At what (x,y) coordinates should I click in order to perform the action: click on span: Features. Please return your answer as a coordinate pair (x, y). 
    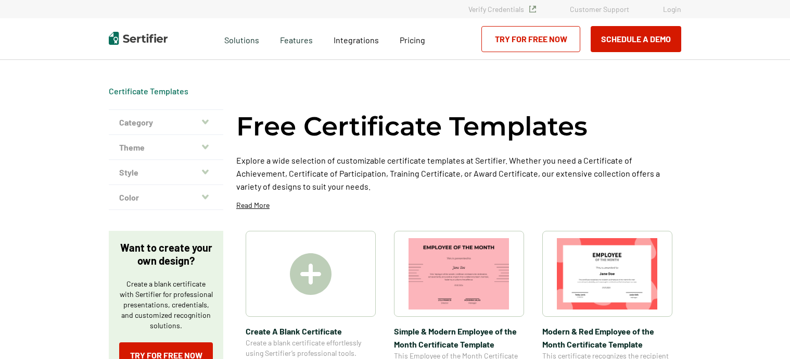
    Looking at the image, I should click on (296, 39).